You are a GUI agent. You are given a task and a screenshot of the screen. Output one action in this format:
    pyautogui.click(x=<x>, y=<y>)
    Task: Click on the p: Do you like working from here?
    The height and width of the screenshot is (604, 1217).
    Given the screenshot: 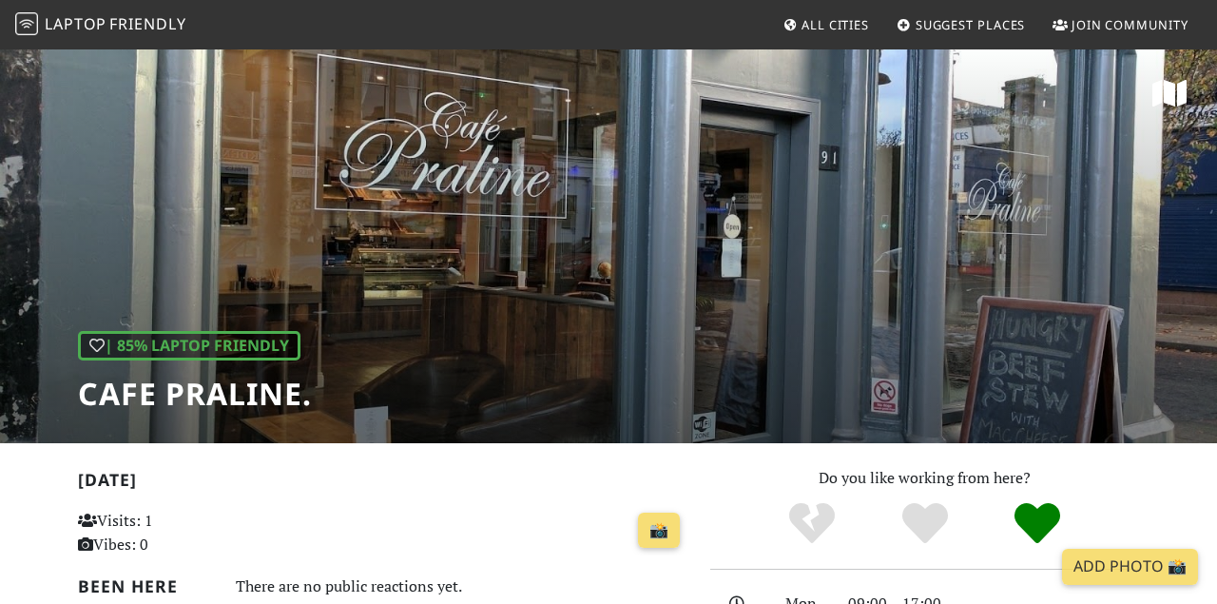 What is the action you would take?
    pyautogui.click(x=924, y=478)
    